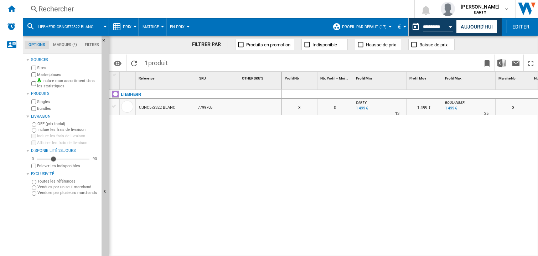  What do you see at coordinates (34, 187) in the screenshot?
I see `input: Vendues par un seul marchand` at bounding box center [34, 187].